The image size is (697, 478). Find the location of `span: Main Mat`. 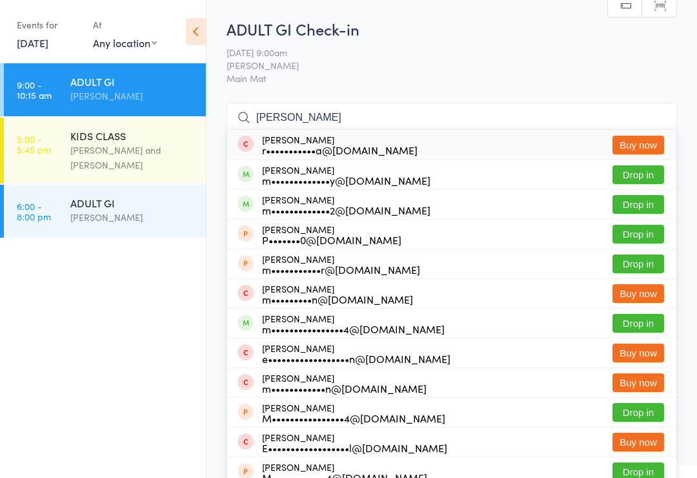

span: Main Mat is located at coordinates (452, 78).